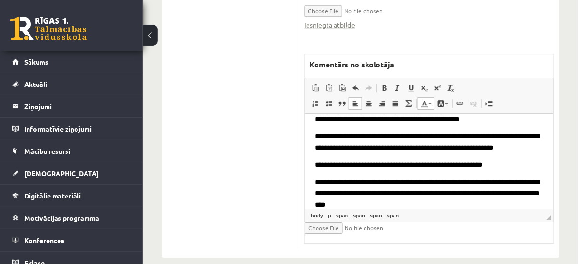 The image size is (578, 264). What do you see at coordinates (47, 151) in the screenshot?
I see `span: Mācību resursi` at bounding box center [47, 151].